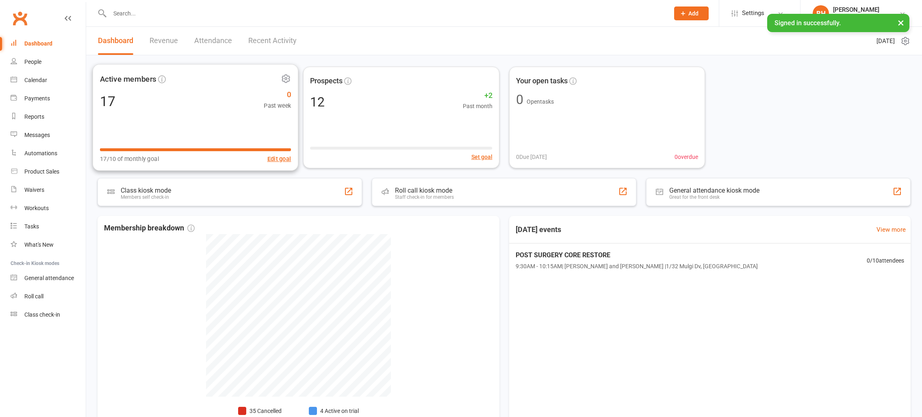  What do you see at coordinates (753, 13) in the screenshot?
I see `span: Settings` at bounding box center [753, 13].